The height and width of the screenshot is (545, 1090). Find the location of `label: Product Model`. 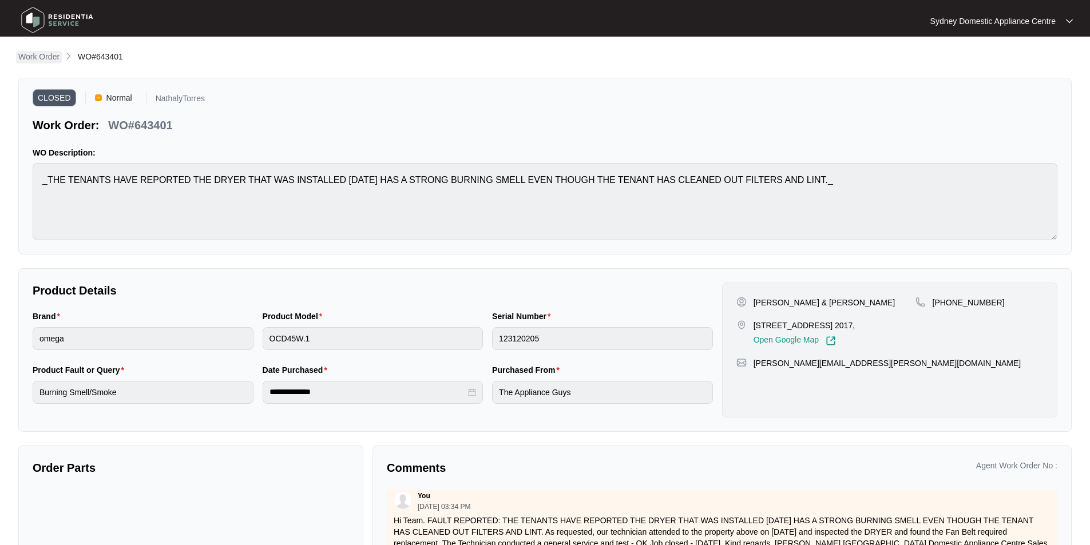

label: Product Model is located at coordinates (295, 317).